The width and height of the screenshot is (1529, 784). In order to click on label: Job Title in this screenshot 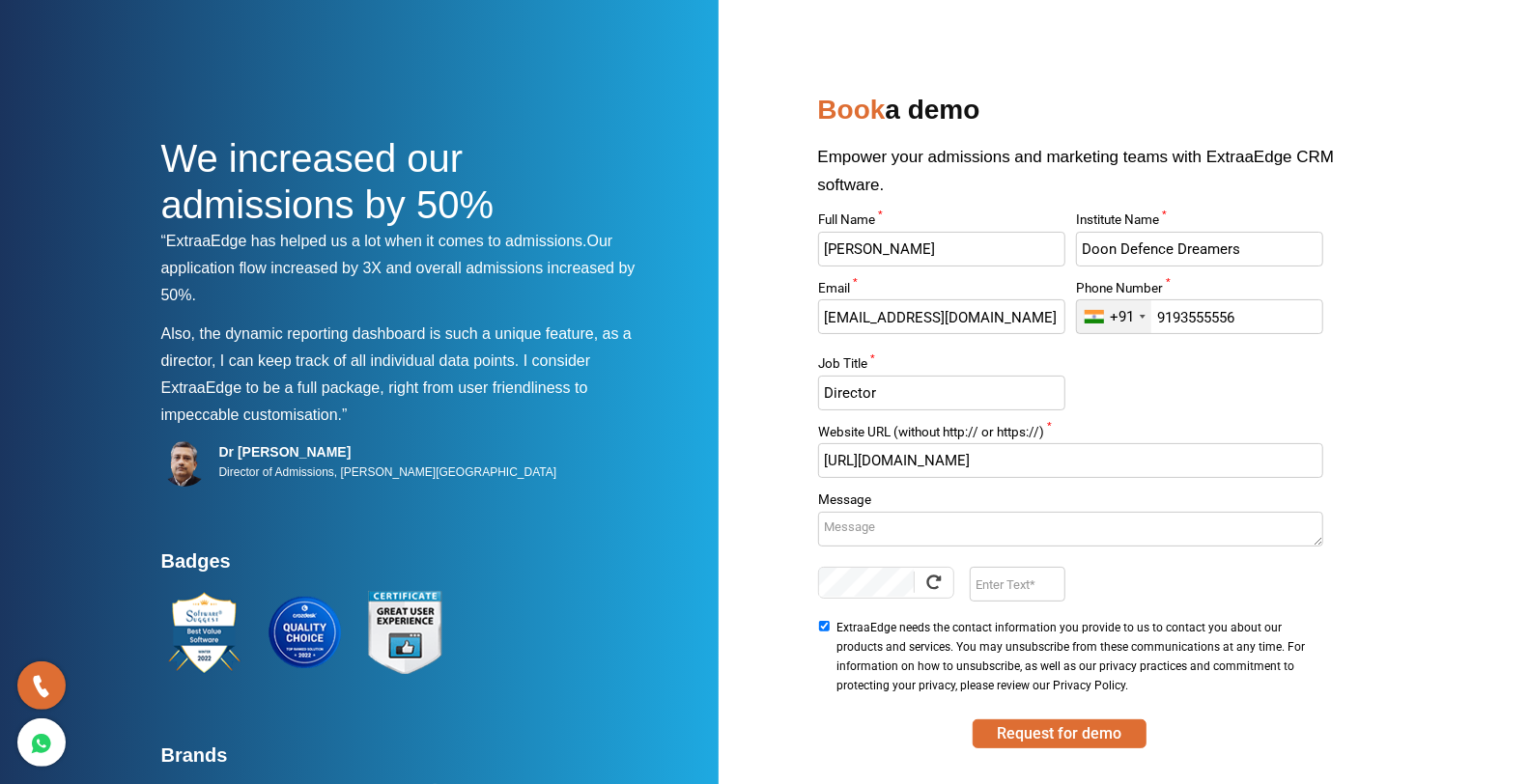, I will do `click(943, 366)`.